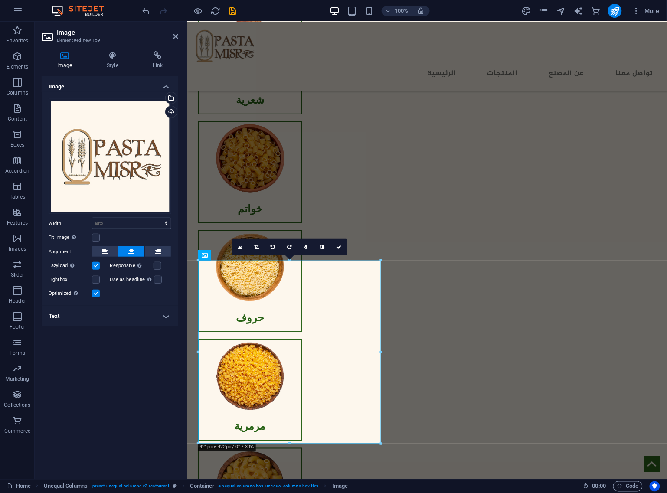  I want to click on span: . unequal-columns-box .unequal-columns-box-flex, so click(268, 486).